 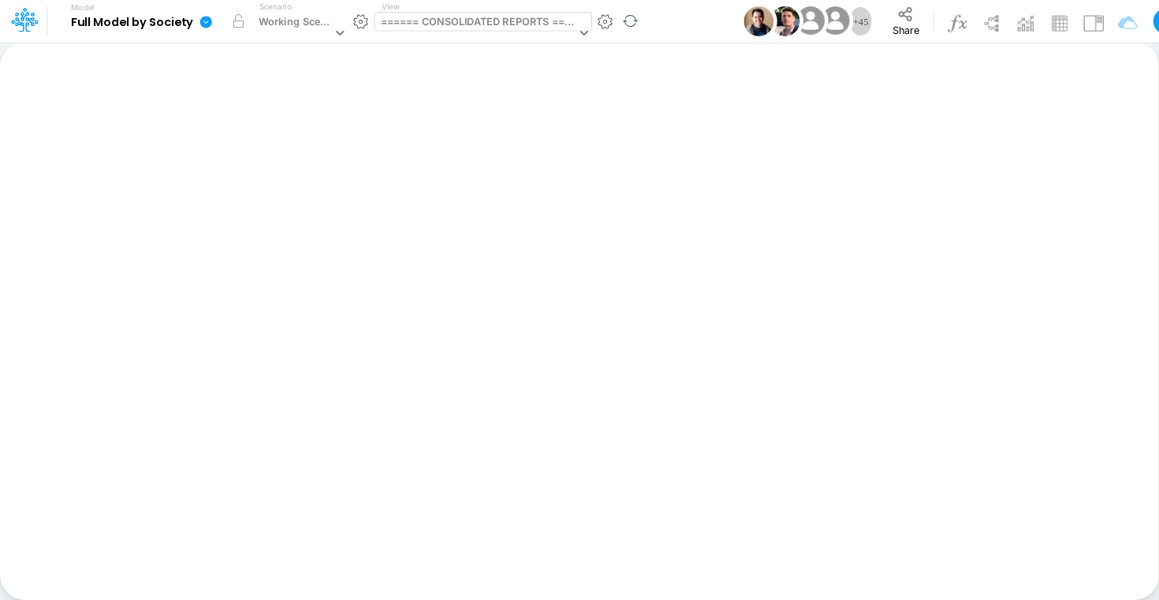 What do you see at coordinates (906, 29) in the screenshot?
I see `span: Share` at bounding box center [906, 29].